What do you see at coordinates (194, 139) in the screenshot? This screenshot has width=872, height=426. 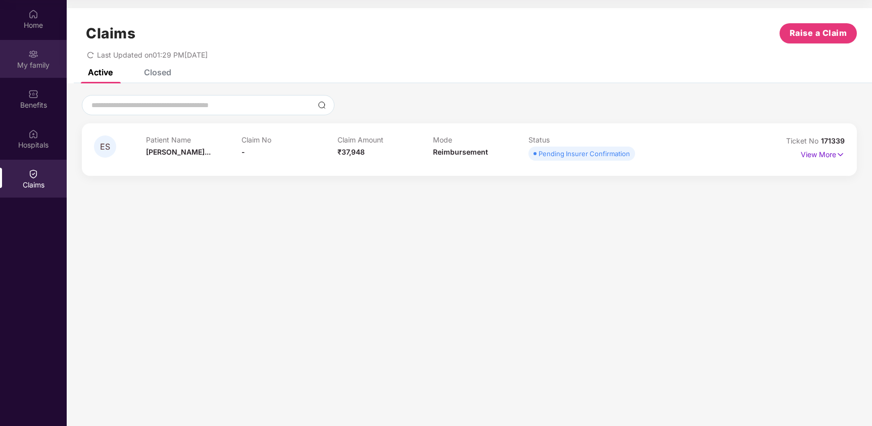 I see `p: Patient Name` at bounding box center [194, 139].